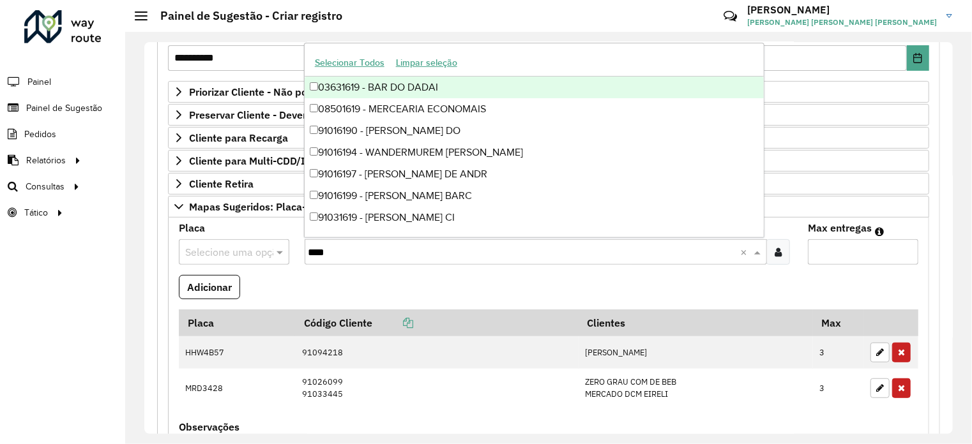 The width and height of the screenshot is (972, 444). What do you see at coordinates (237, 353) in the screenshot?
I see `td: HHW4B57` at bounding box center [237, 353].